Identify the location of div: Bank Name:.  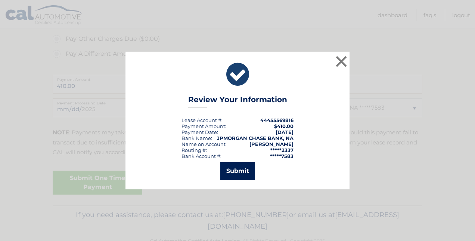
(197, 138).